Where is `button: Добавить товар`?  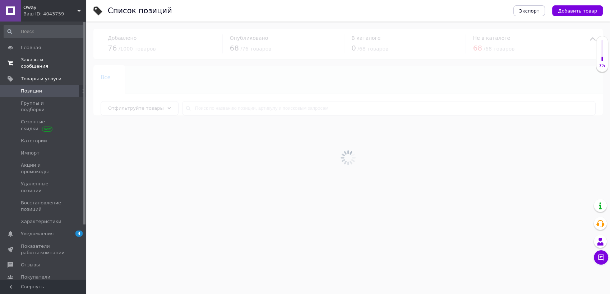 button: Добавить товар is located at coordinates (577, 11).